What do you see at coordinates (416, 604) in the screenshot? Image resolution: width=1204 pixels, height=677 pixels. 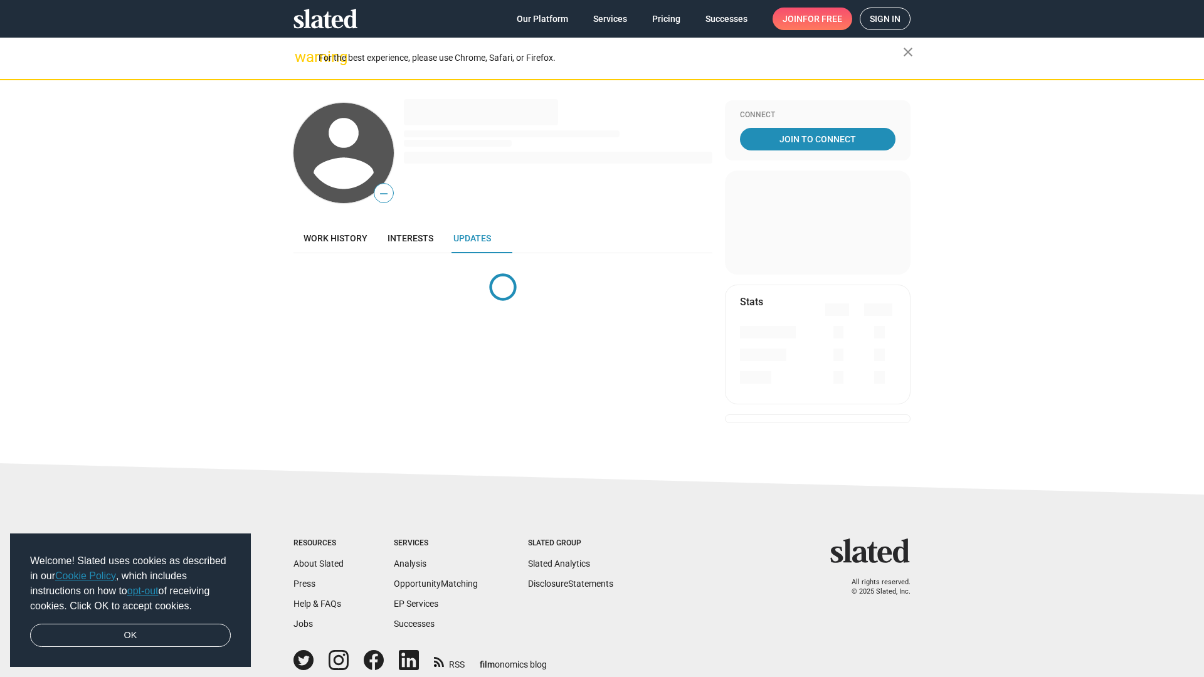 I see `a: EP Services` at bounding box center [416, 604].